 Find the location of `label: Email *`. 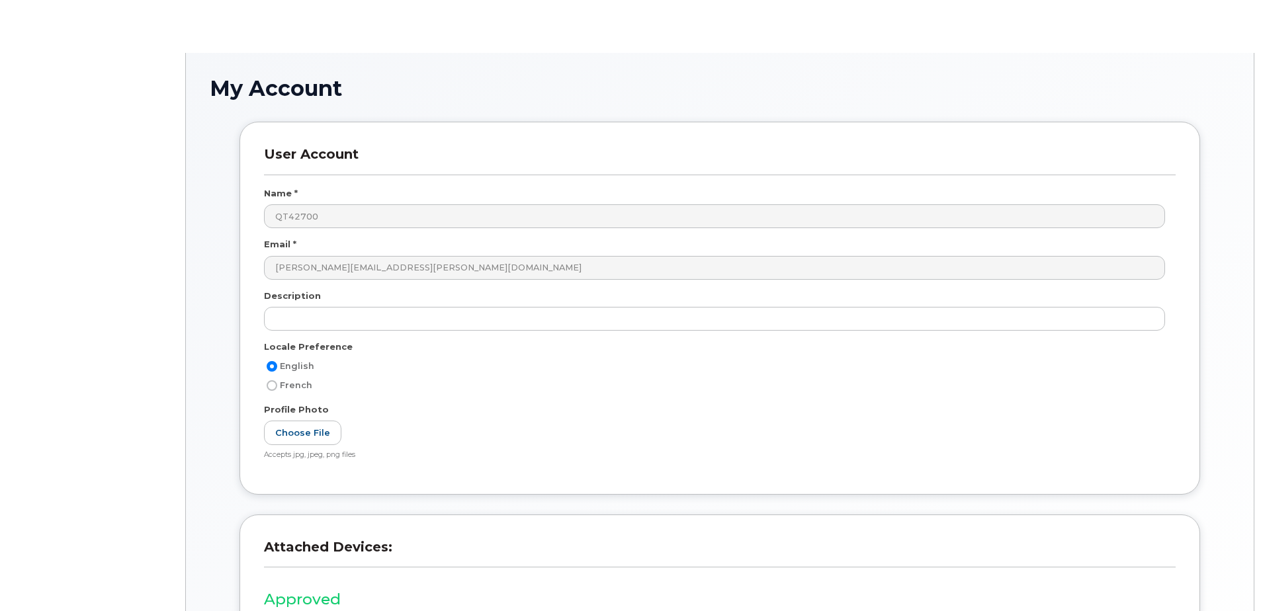

label: Email * is located at coordinates (280, 244).